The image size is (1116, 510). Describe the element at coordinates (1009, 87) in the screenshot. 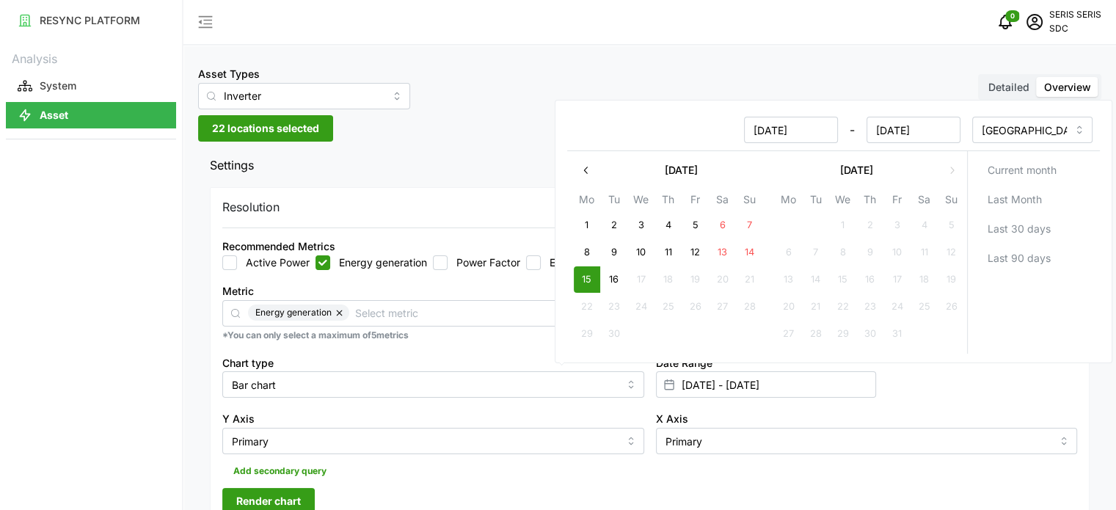

I see `span: Detailed` at that location.